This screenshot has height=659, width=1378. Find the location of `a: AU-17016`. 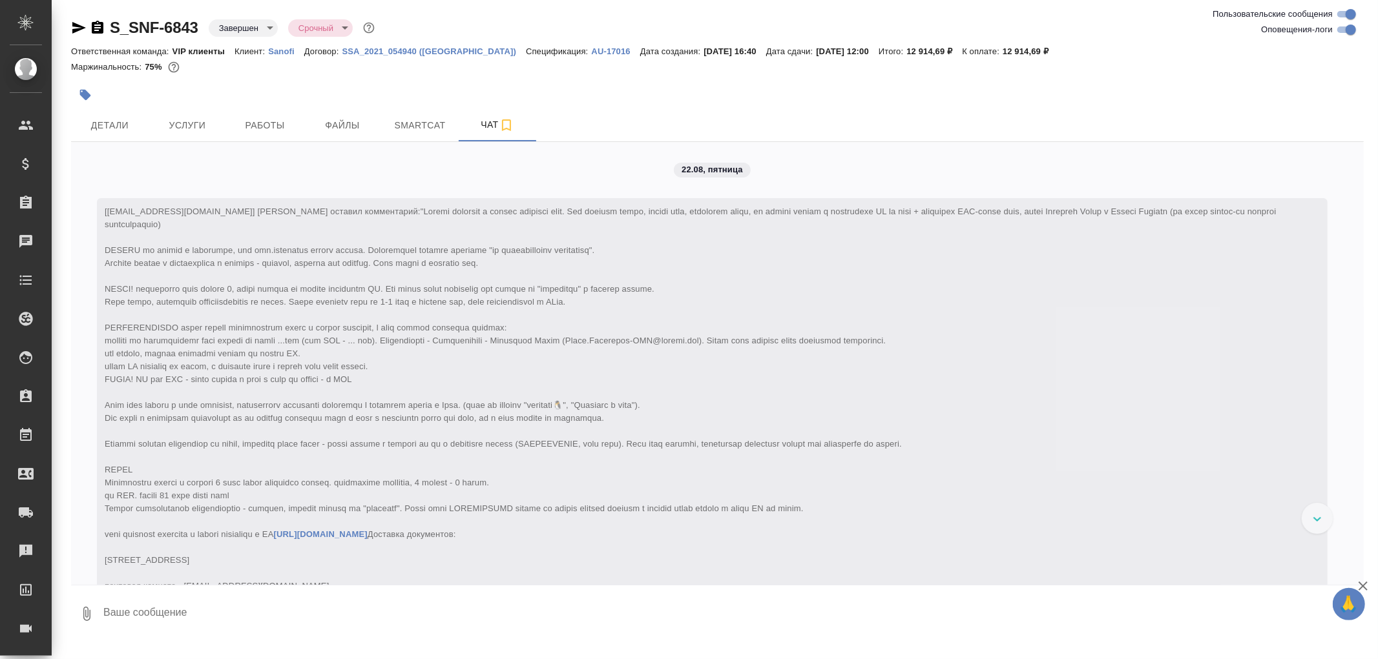

a: AU-17016 is located at coordinates (615, 50).